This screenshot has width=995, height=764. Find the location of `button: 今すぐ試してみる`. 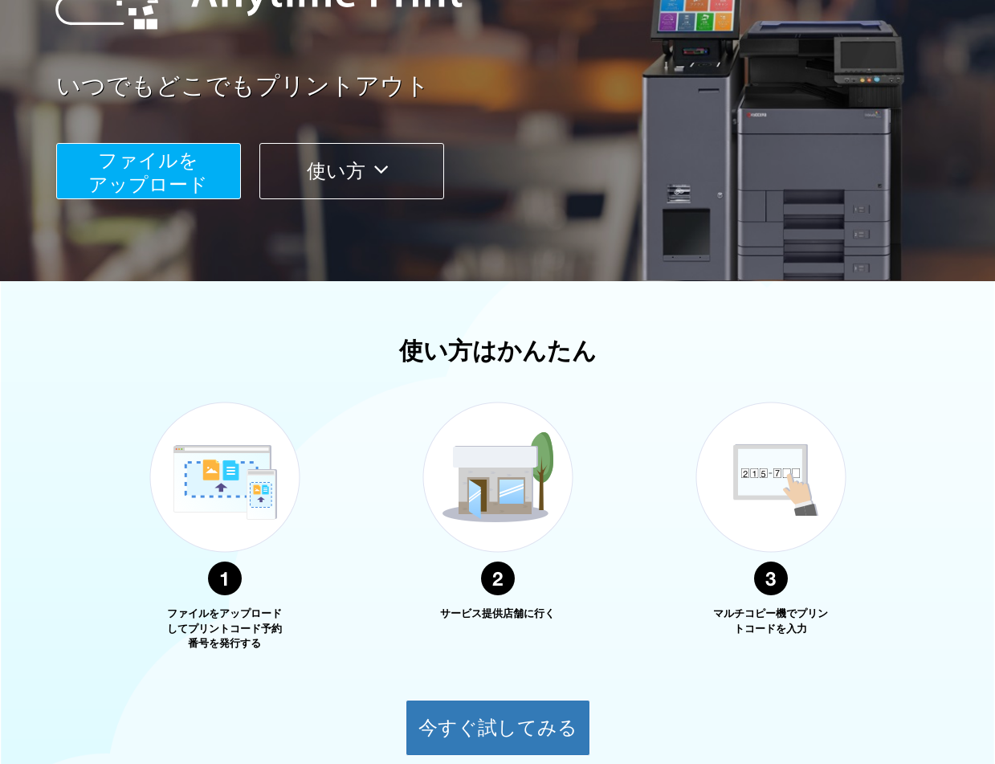

button: 今すぐ試してみる is located at coordinates (498, 727).